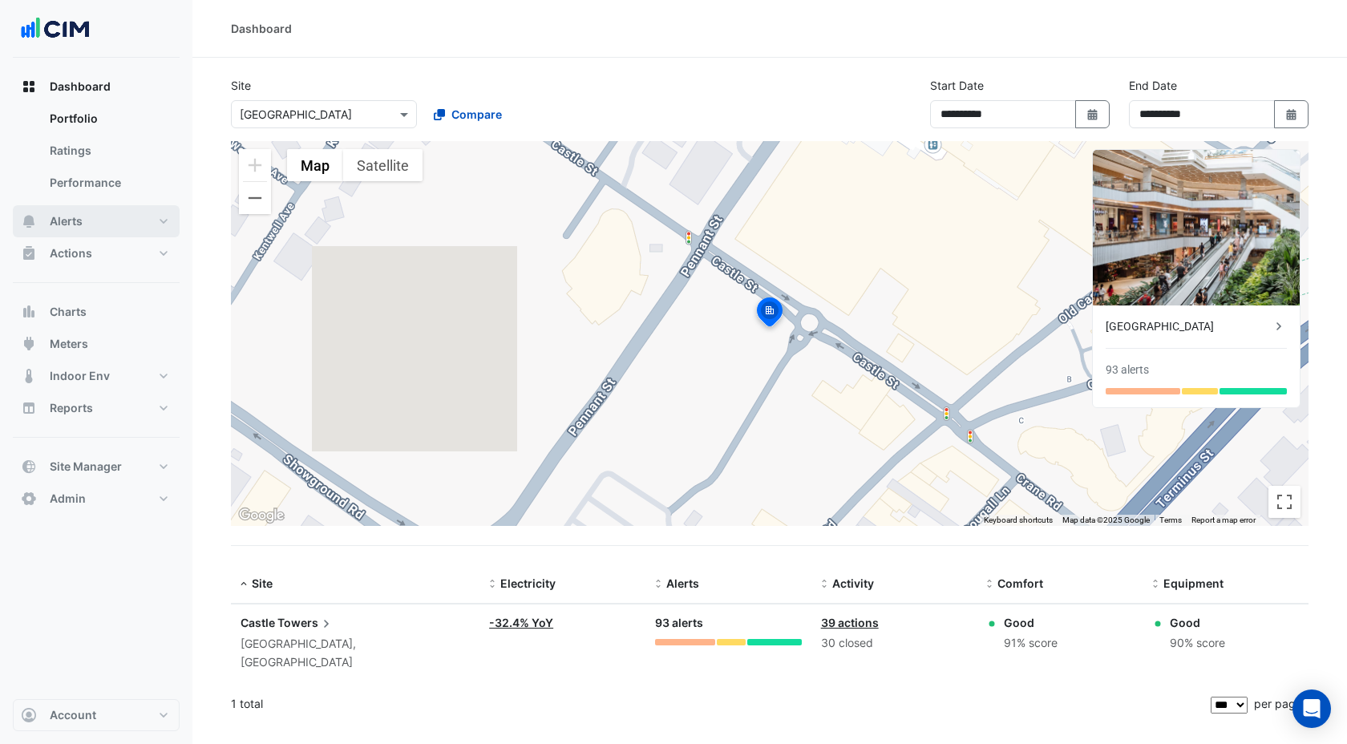  I want to click on button: Toggle fullscreen view, so click(1284, 502).